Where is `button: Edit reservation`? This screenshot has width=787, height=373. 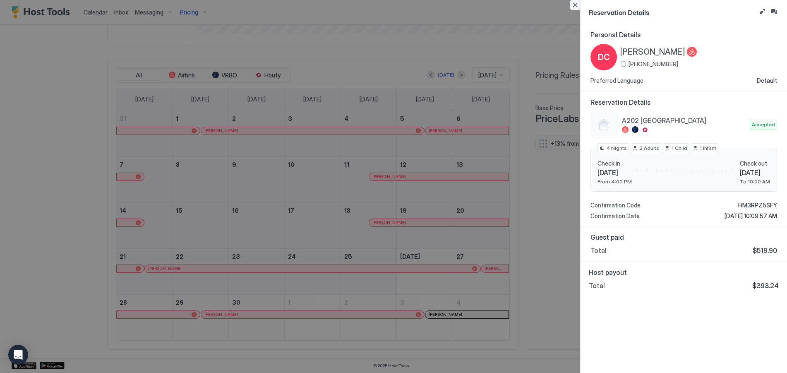 button: Edit reservation is located at coordinates (762, 12).